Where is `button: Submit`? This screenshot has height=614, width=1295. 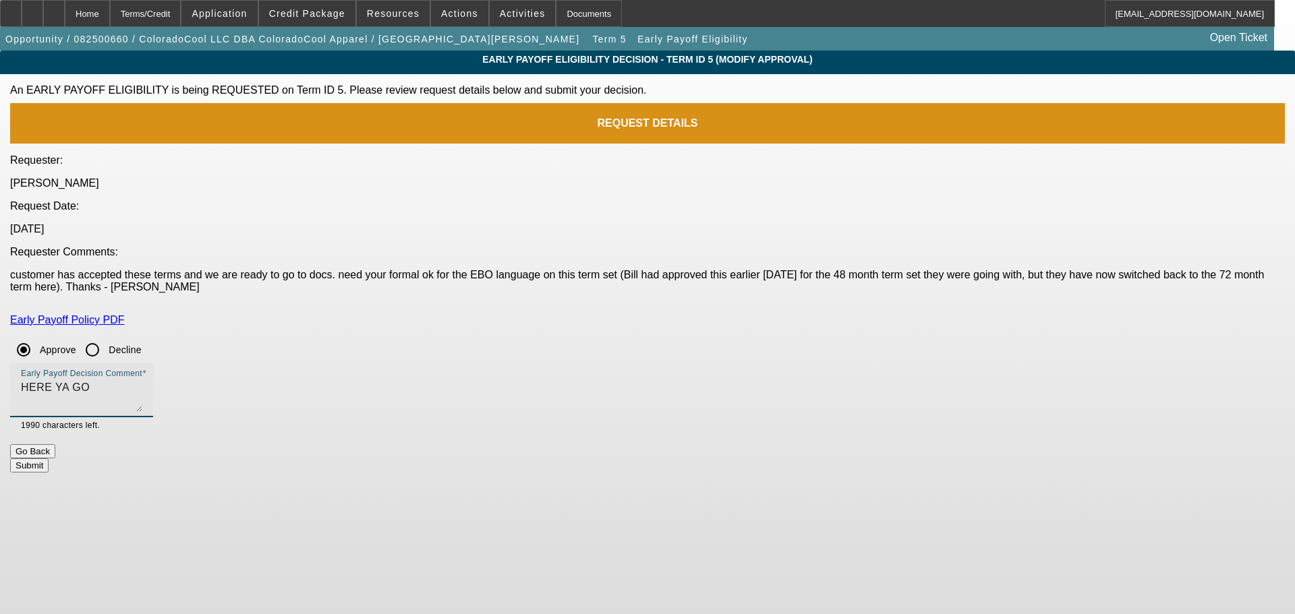 button: Submit is located at coordinates (29, 465).